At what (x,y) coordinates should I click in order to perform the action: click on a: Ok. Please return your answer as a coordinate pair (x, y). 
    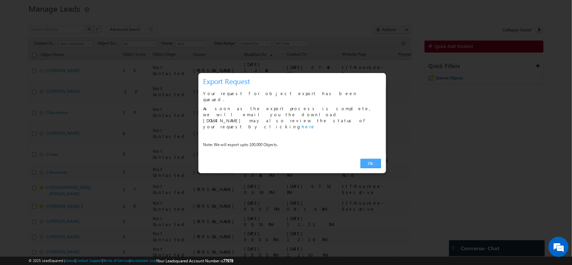
    Looking at the image, I should click on (371, 164).